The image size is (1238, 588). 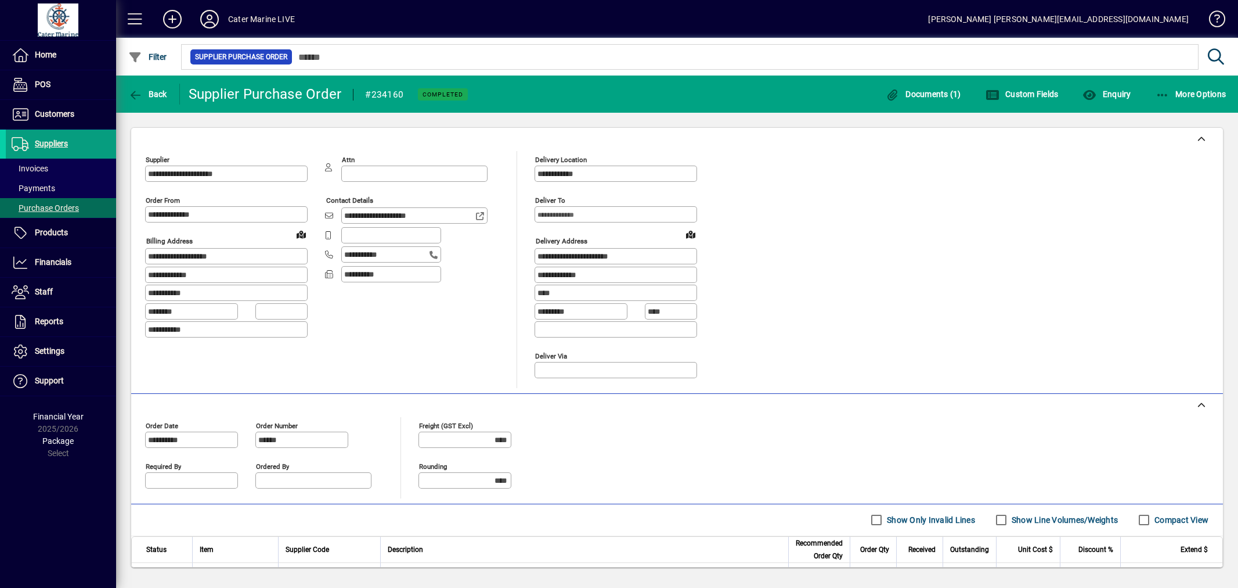 I want to click on mat-label: Delivery Location, so click(x=561, y=160).